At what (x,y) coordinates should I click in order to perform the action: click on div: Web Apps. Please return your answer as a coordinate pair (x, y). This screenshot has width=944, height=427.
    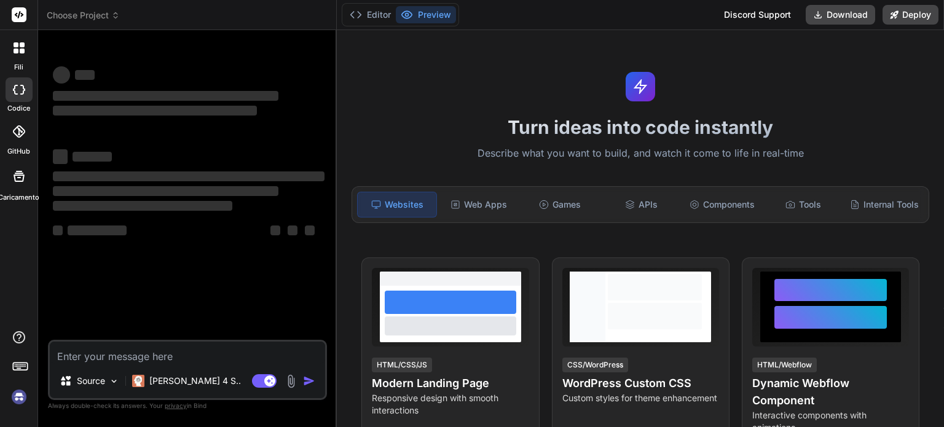
    Looking at the image, I should click on (479, 205).